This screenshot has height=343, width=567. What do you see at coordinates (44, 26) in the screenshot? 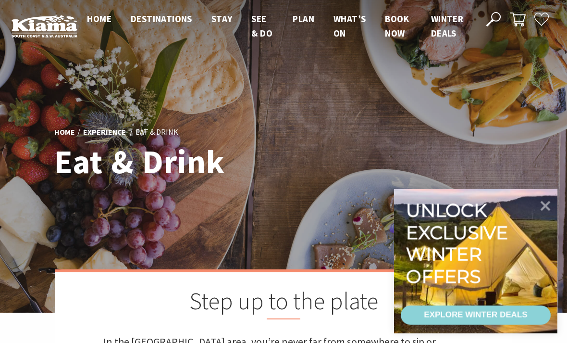
I see `img: Kiama Logo` at bounding box center [44, 26].